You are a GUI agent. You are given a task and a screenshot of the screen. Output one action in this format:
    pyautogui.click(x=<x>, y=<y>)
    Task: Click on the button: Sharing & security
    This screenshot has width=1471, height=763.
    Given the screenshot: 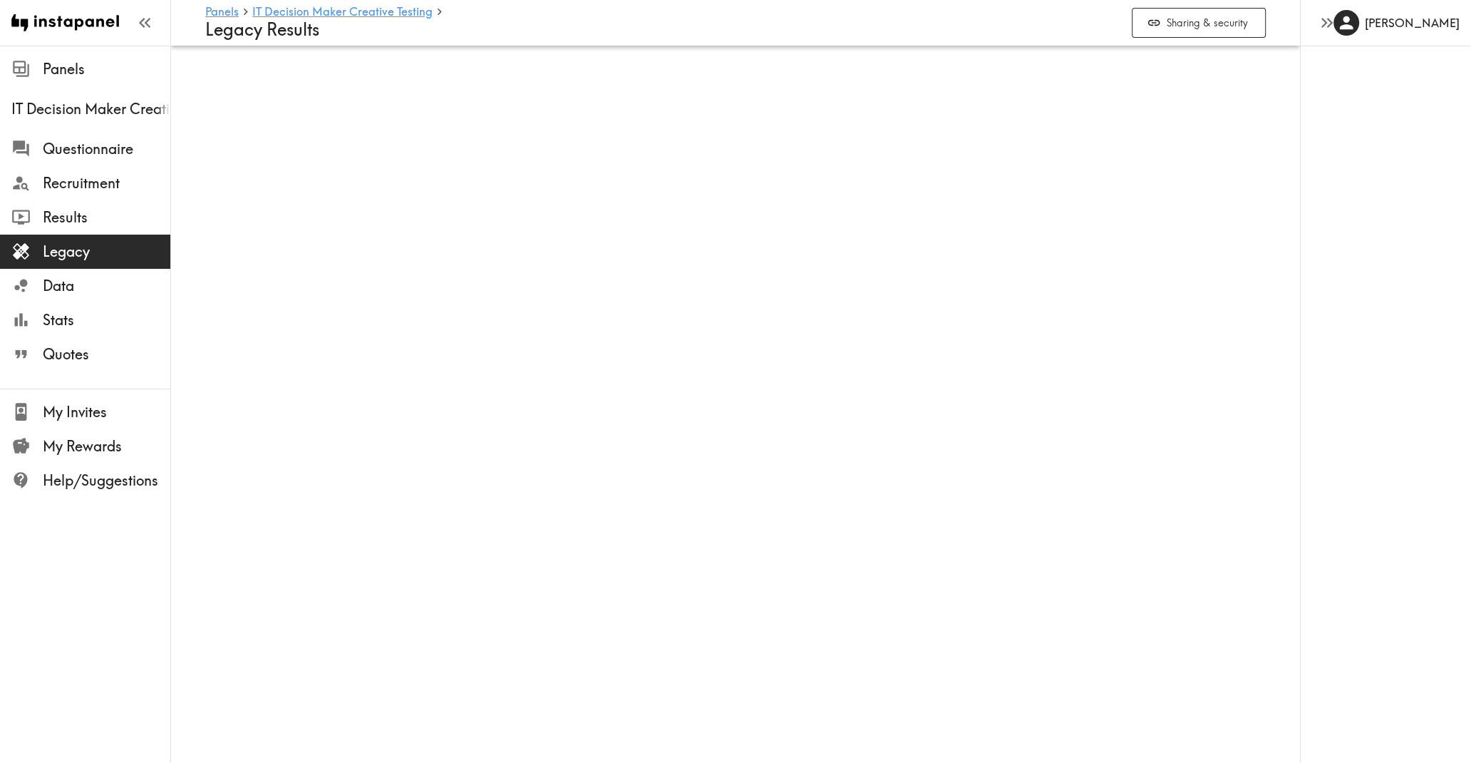 What is the action you would take?
    pyautogui.click(x=1199, y=23)
    